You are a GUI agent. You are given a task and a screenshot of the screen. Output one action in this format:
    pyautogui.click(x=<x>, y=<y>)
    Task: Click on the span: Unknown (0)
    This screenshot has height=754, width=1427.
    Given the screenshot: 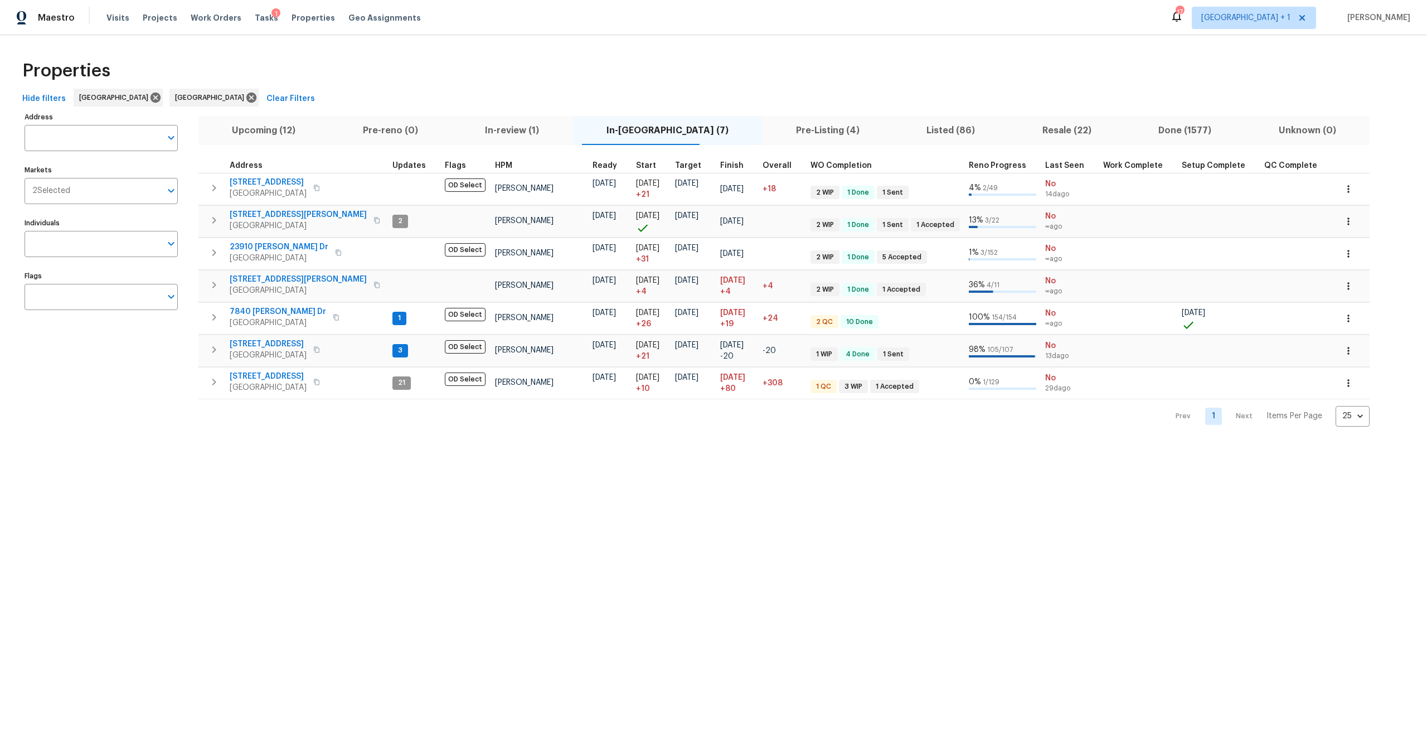 What is the action you would take?
    pyautogui.click(x=1308, y=130)
    